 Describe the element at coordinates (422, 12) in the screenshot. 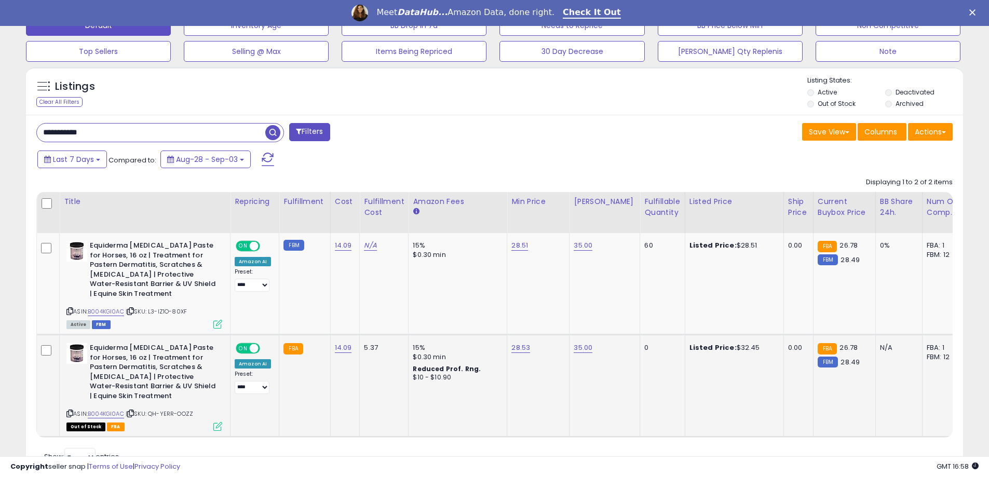

I see `i: DataHub...` at that location.